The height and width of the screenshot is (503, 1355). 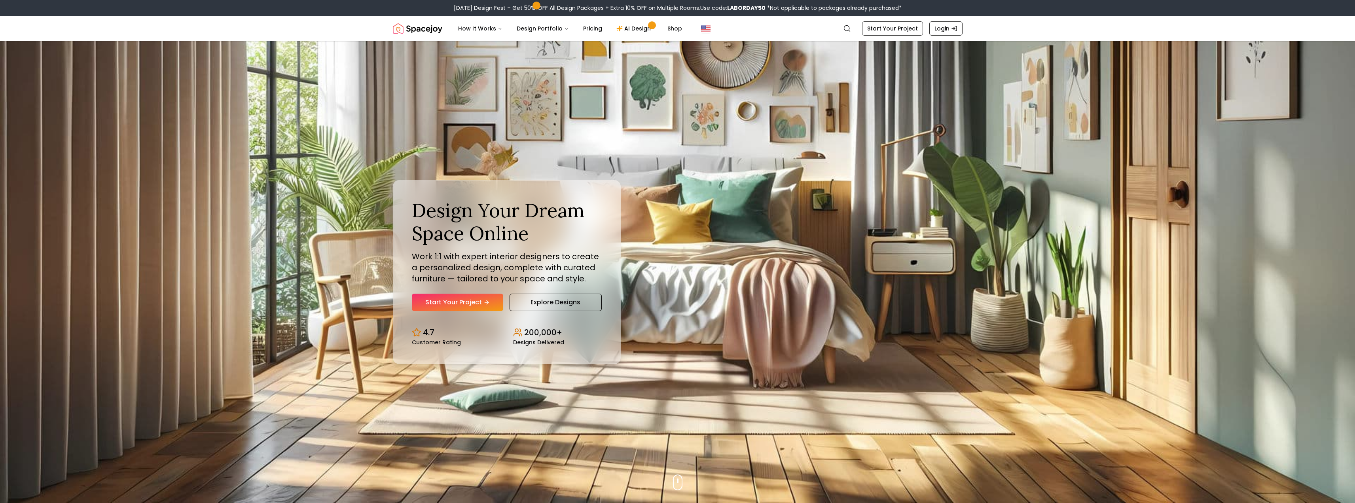 I want to click on p: 4.7, so click(x=428, y=332).